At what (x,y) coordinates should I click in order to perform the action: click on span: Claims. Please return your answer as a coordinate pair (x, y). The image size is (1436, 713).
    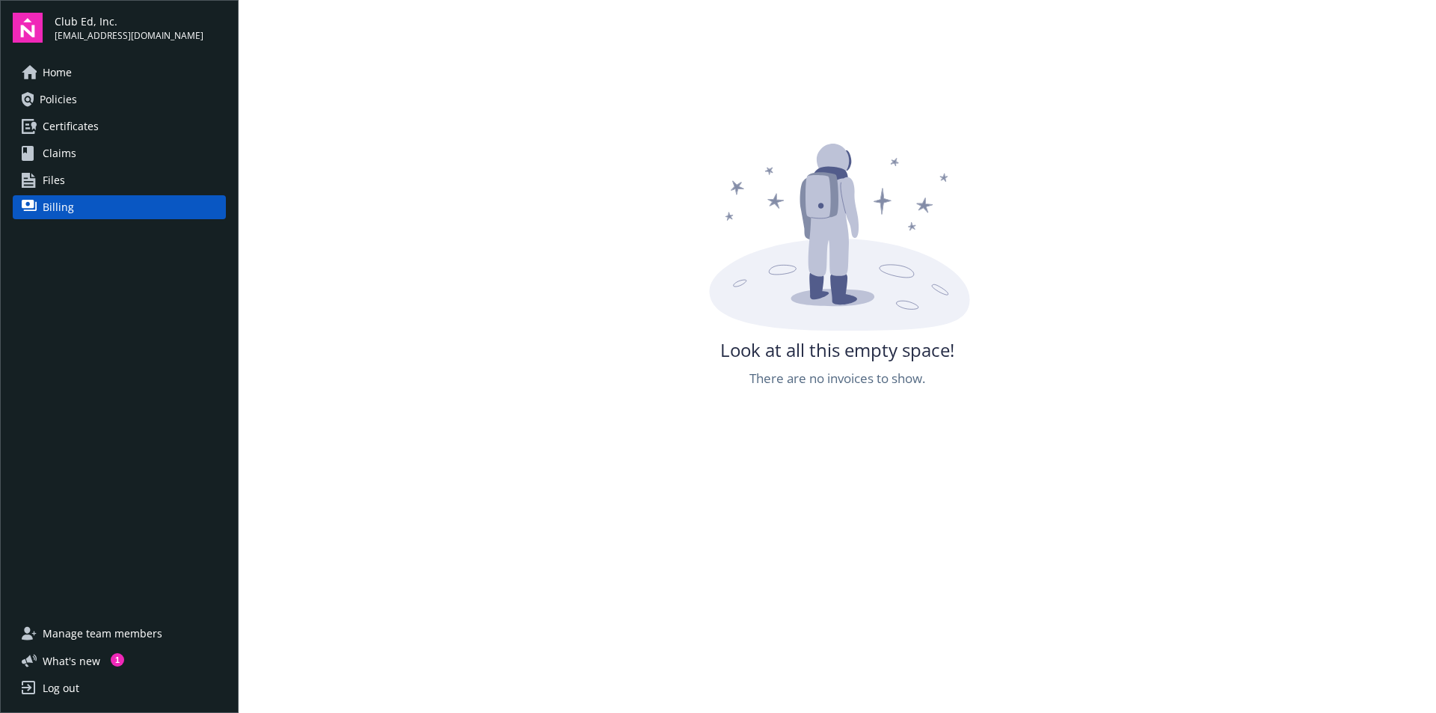
    Looking at the image, I should click on (59, 153).